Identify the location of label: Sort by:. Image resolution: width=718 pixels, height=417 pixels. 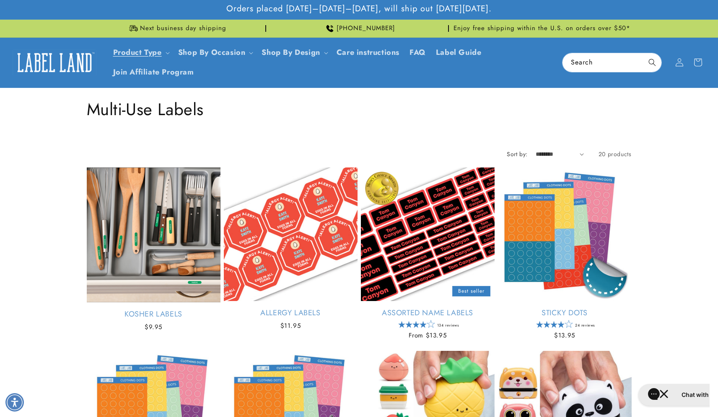
(517, 154).